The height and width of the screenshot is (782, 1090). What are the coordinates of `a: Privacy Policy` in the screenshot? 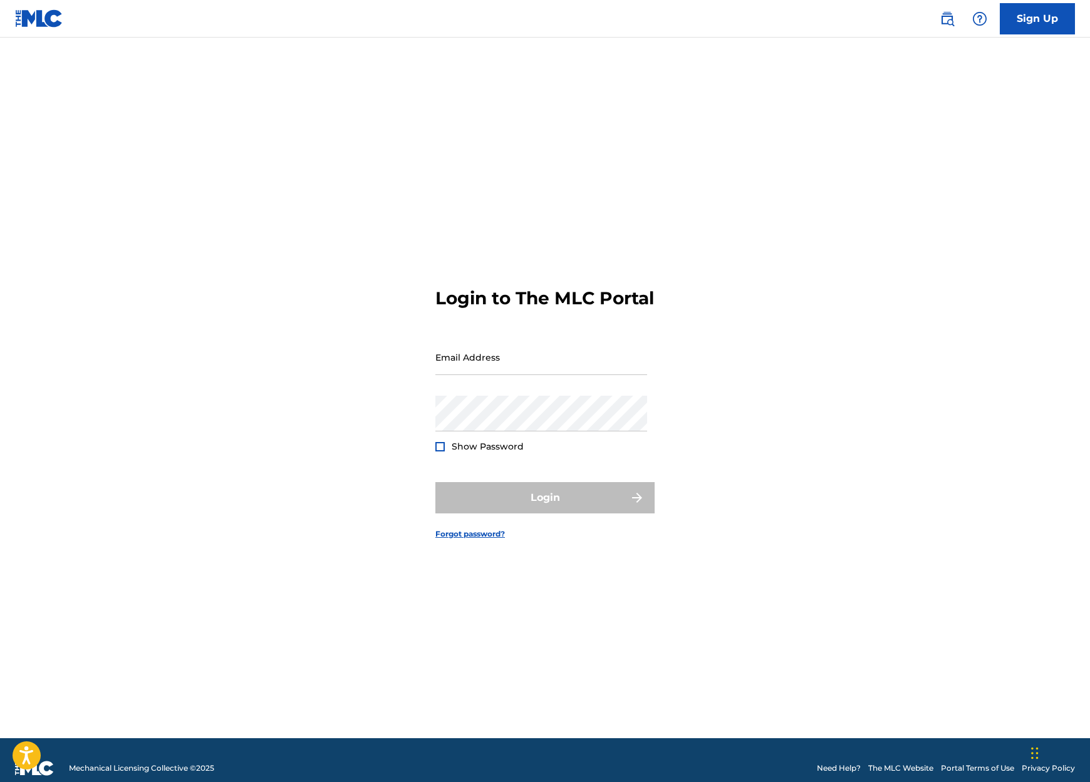 It's located at (1048, 768).